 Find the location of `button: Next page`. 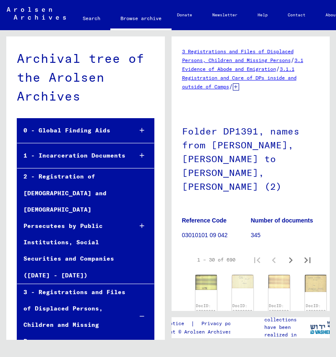

button: Next page is located at coordinates (291, 260).